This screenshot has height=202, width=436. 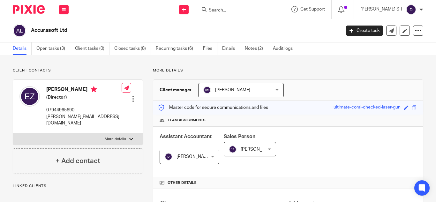 I want to click on span: Sales Person, so click(x=239, y=137).